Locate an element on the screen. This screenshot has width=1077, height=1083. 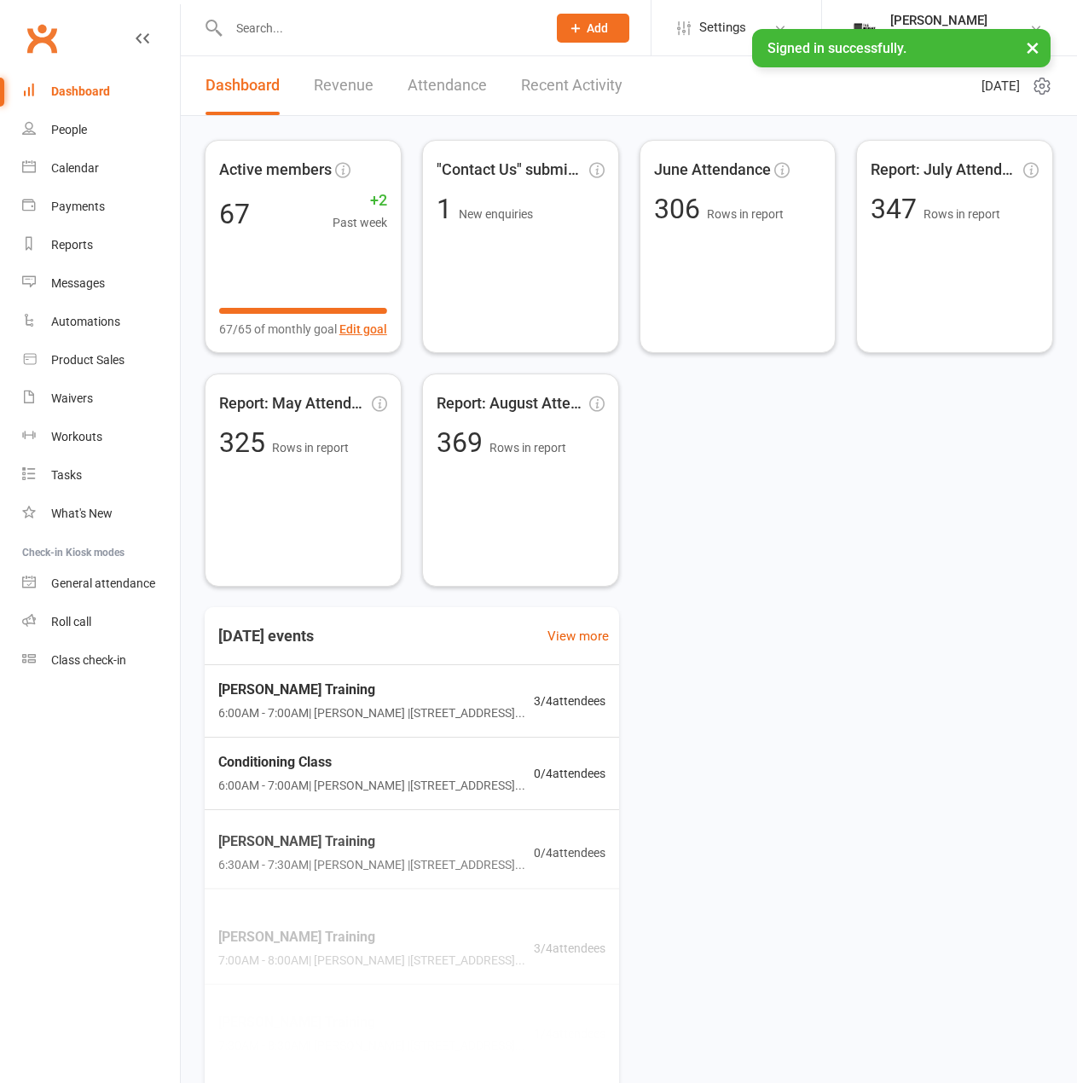
span: 325 is located at coordinates (246, 443).